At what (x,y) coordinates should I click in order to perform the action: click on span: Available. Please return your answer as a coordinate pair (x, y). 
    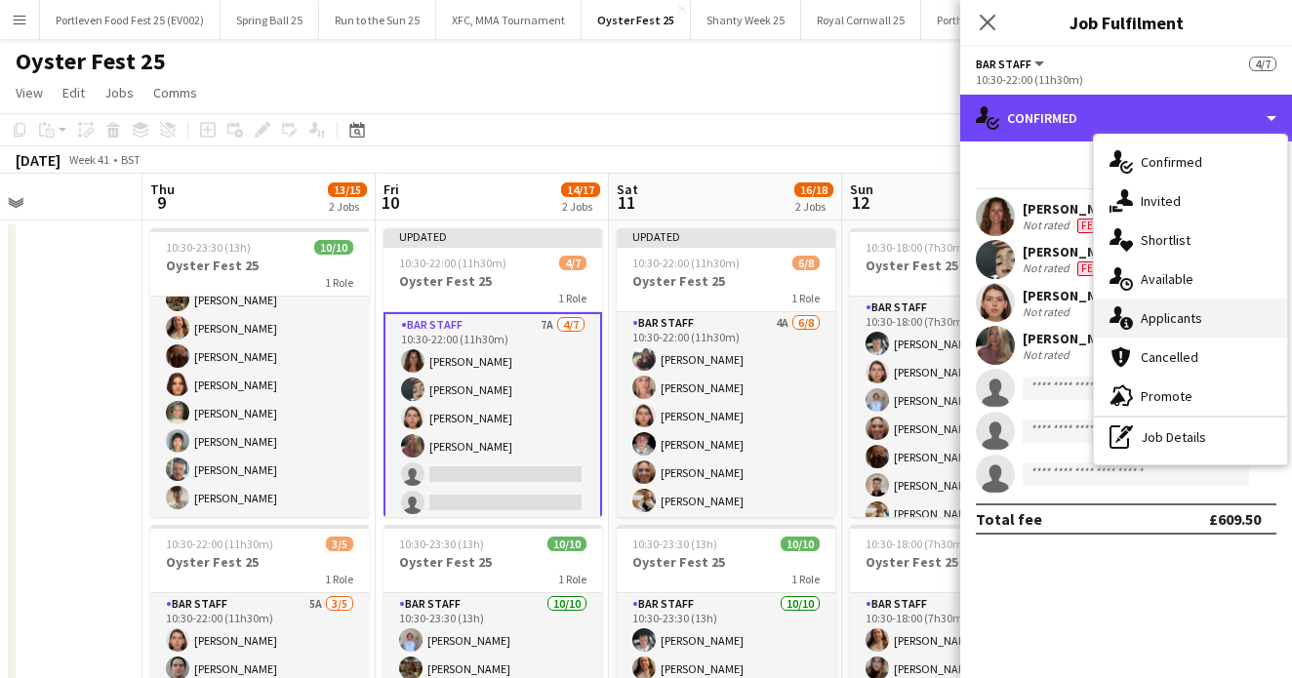
    Looking at the image, I should click on (1167, 279).